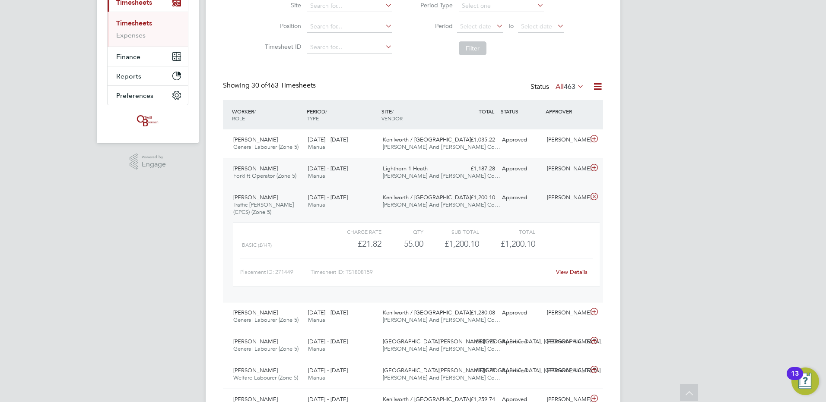 The width and height of the screenshot is (826, 402). I want to click on label: Period, so click(433, 26).